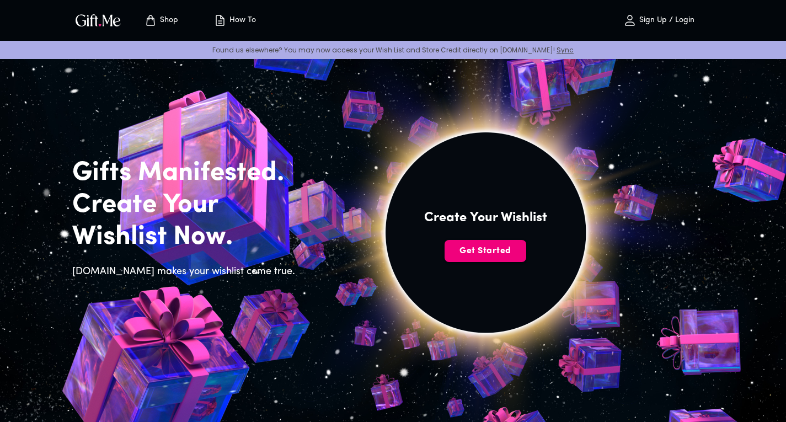 Image resolution: width=786 pixels, height=422 pixels. I want to click on button: How To, so click(235, 20).